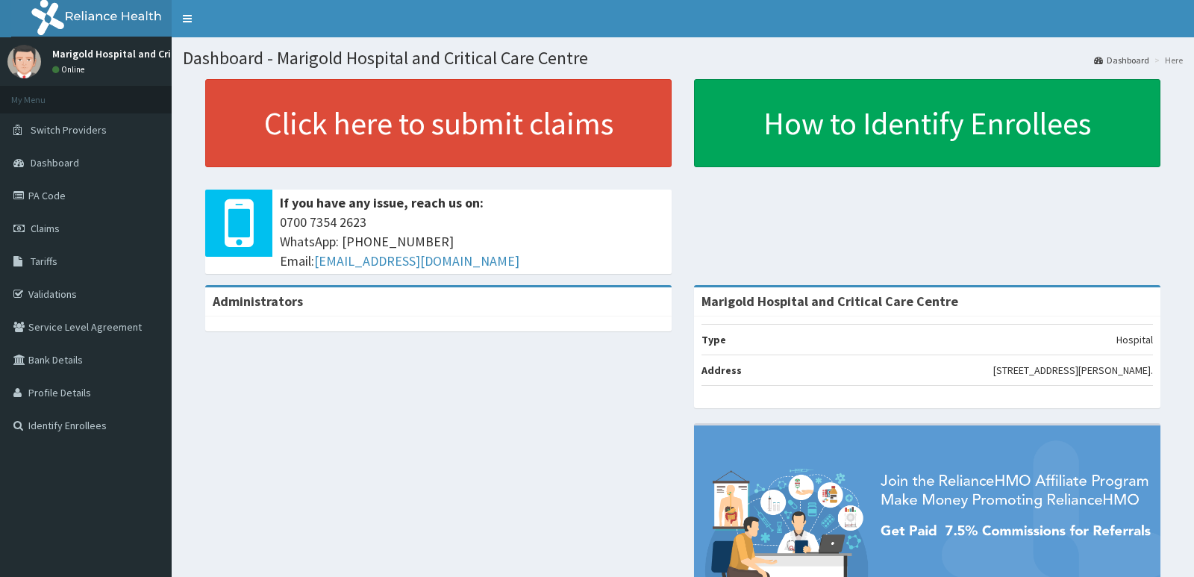 The height and width of the screenshot is (577, 1194). I want to click on span: Dashboard, so click(54, 163).